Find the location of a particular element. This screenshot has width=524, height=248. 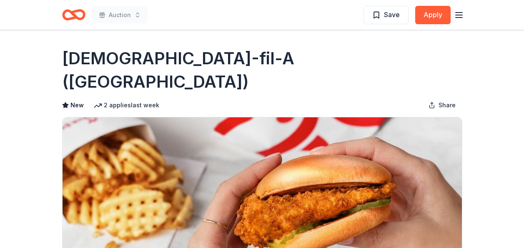

a: Home is located at coordinates (74, 15).